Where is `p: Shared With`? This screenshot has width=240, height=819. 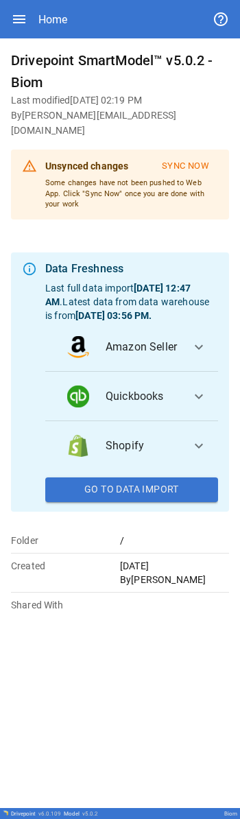
p: Shared With is located at coordinates (65, 605).